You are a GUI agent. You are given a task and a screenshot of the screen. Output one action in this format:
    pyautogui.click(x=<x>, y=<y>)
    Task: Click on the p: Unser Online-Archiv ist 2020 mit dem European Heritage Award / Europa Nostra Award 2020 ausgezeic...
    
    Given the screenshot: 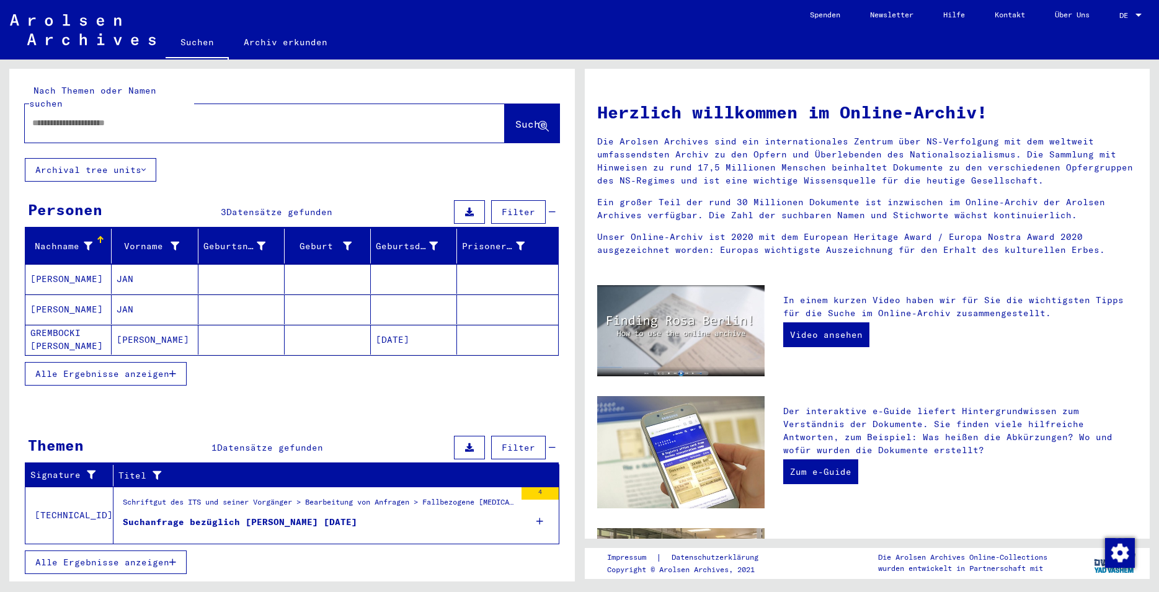 What is the action you would take?
    pyautogui.click(x=868, y=244)
    